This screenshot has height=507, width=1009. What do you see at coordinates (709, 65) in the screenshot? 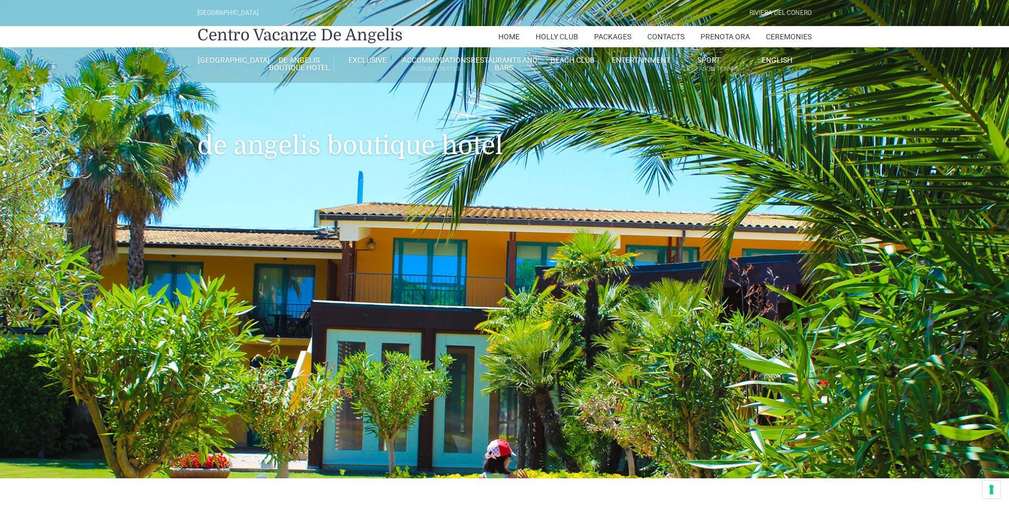
I see `a: SportAll Season Tennis` at bounding box center [709, 65].